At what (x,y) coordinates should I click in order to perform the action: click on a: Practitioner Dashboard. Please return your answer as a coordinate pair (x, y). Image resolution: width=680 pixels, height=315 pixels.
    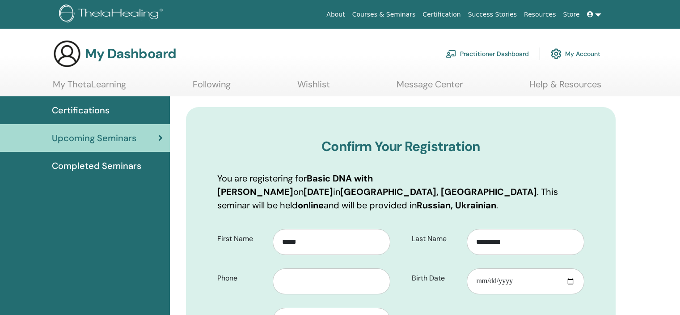
    Looking at the image, I should click on (488, 54).